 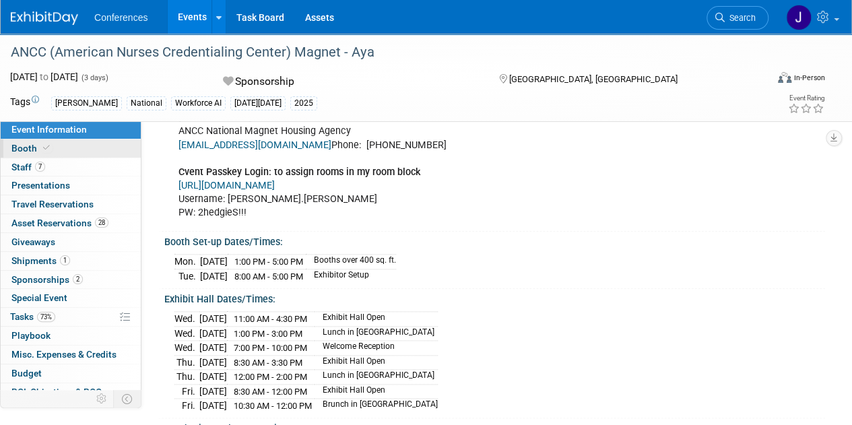 I want to click on div: In-Person, so click(x=809, y=77).